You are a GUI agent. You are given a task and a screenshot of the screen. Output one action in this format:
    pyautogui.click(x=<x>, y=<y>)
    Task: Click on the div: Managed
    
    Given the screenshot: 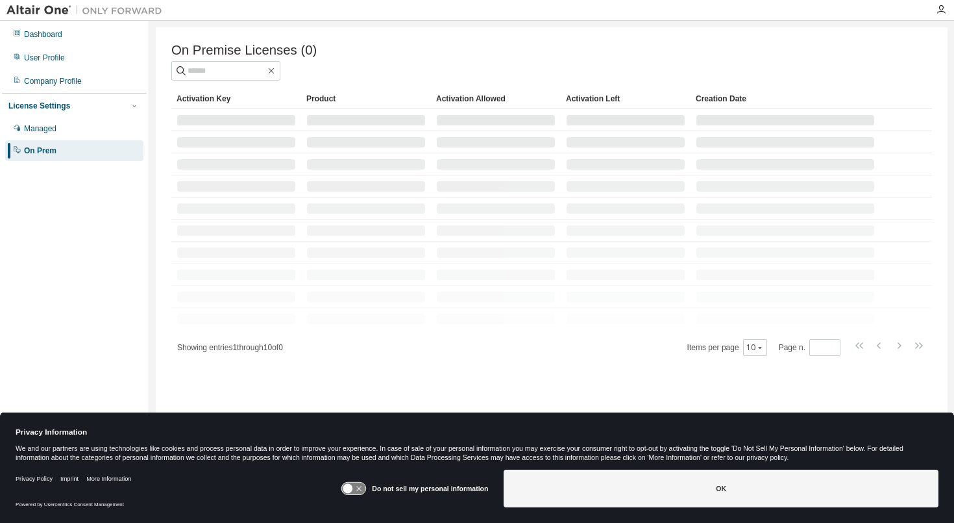 What is the action you would take?
    pyautogui.click(x=40, y=129)
    